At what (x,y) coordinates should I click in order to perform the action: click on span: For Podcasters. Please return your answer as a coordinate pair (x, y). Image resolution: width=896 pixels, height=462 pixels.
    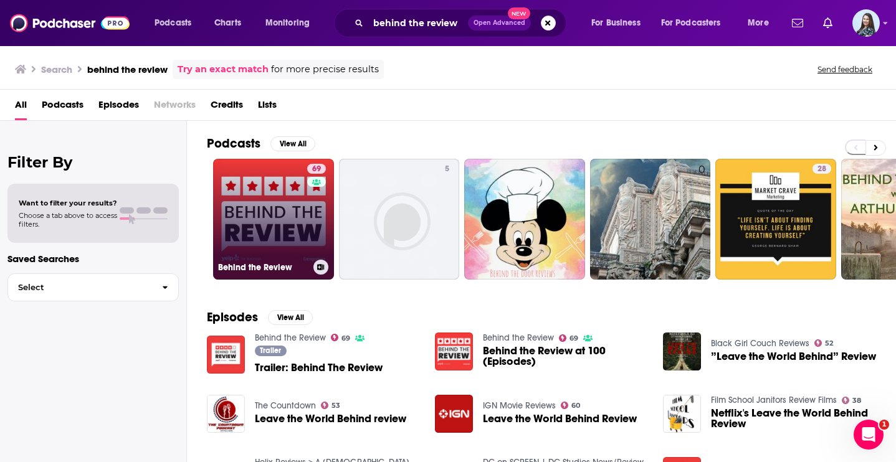
    Looking at the image, I should click on (691, 23).